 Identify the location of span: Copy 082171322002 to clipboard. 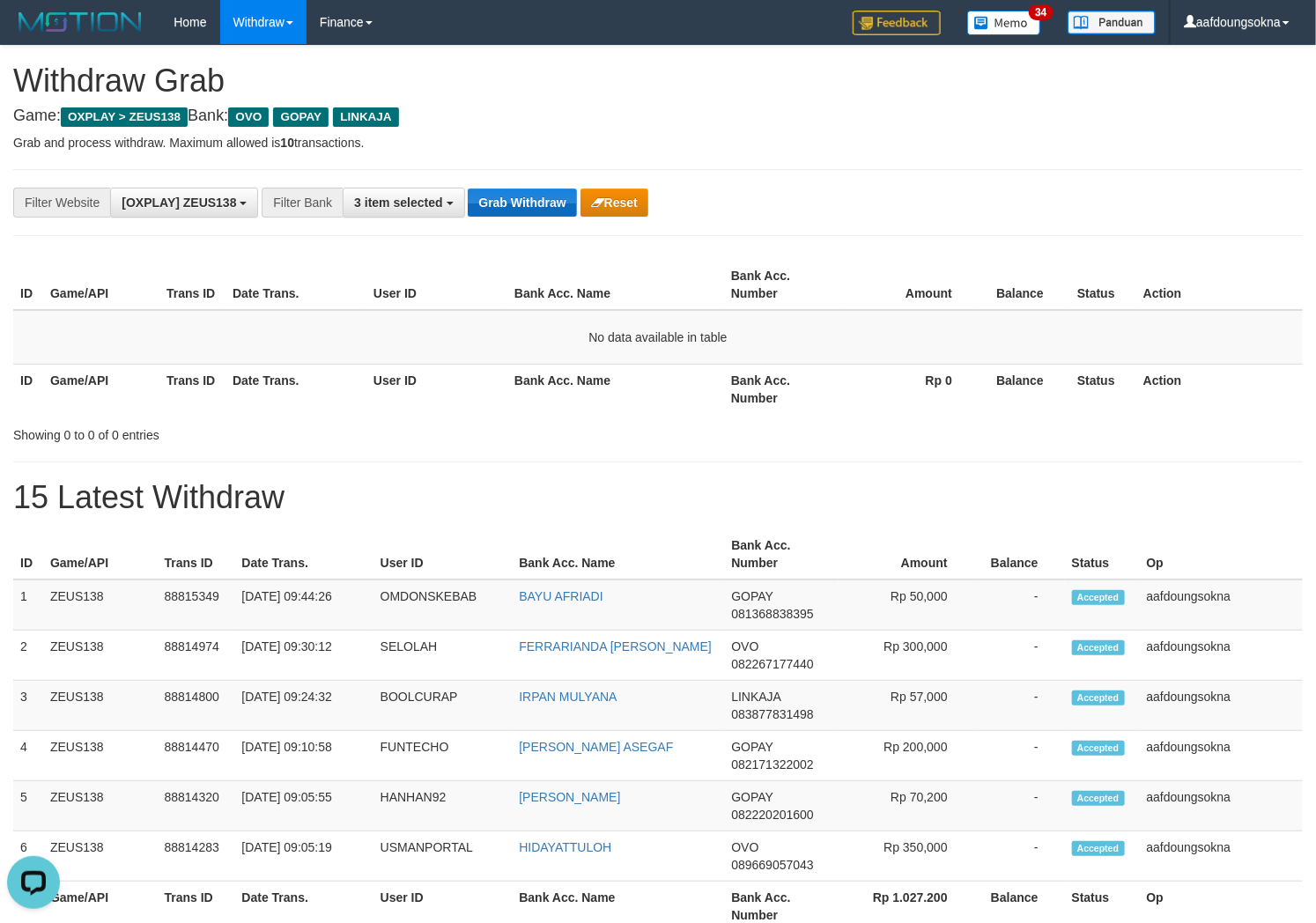
(772, 765).